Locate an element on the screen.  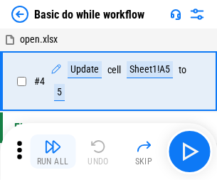
img: Main button is located at coordinates (189, 151).